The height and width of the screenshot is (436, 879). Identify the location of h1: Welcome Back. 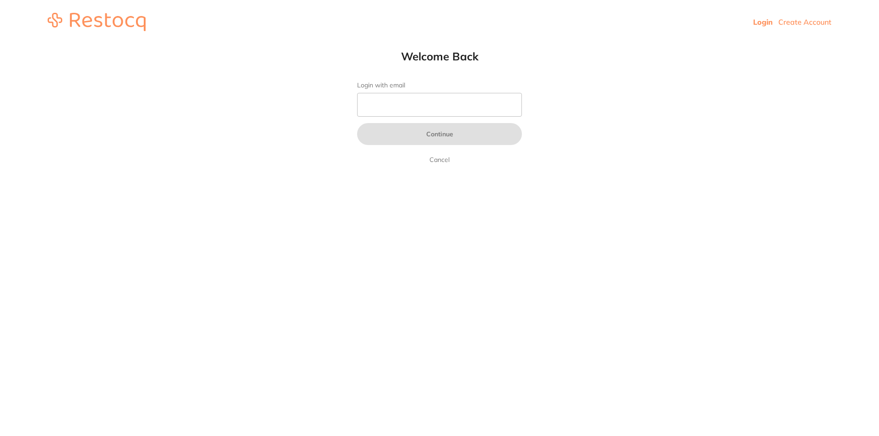
(439, 56).